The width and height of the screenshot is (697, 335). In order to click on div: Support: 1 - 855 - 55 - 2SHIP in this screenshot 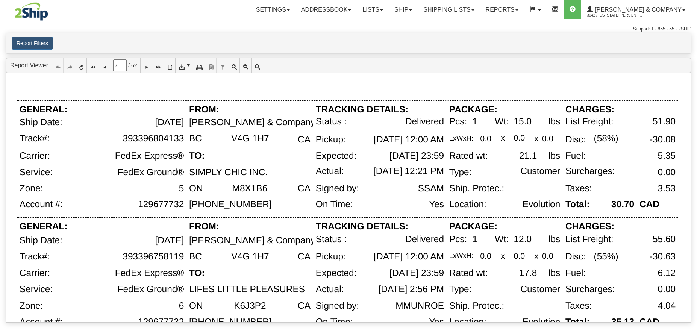, I will do `click(348, 29)`.